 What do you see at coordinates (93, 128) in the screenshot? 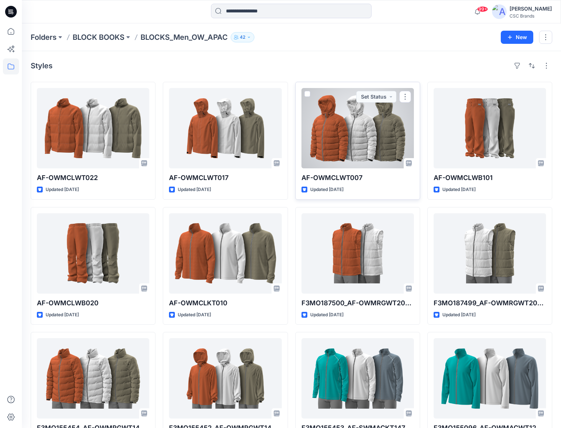
I see `a: AF-OWMCLWT022` at bounding box center [93, 128].